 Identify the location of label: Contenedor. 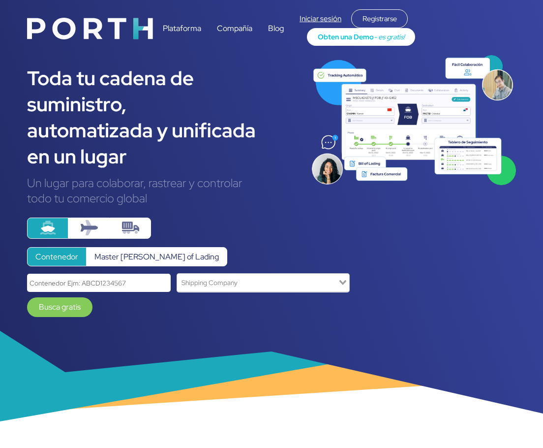
(57, 256).